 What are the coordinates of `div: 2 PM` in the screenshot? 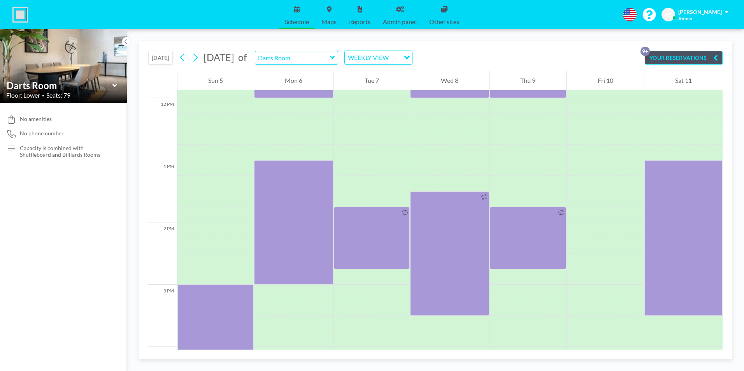 It's located at (163, 254).